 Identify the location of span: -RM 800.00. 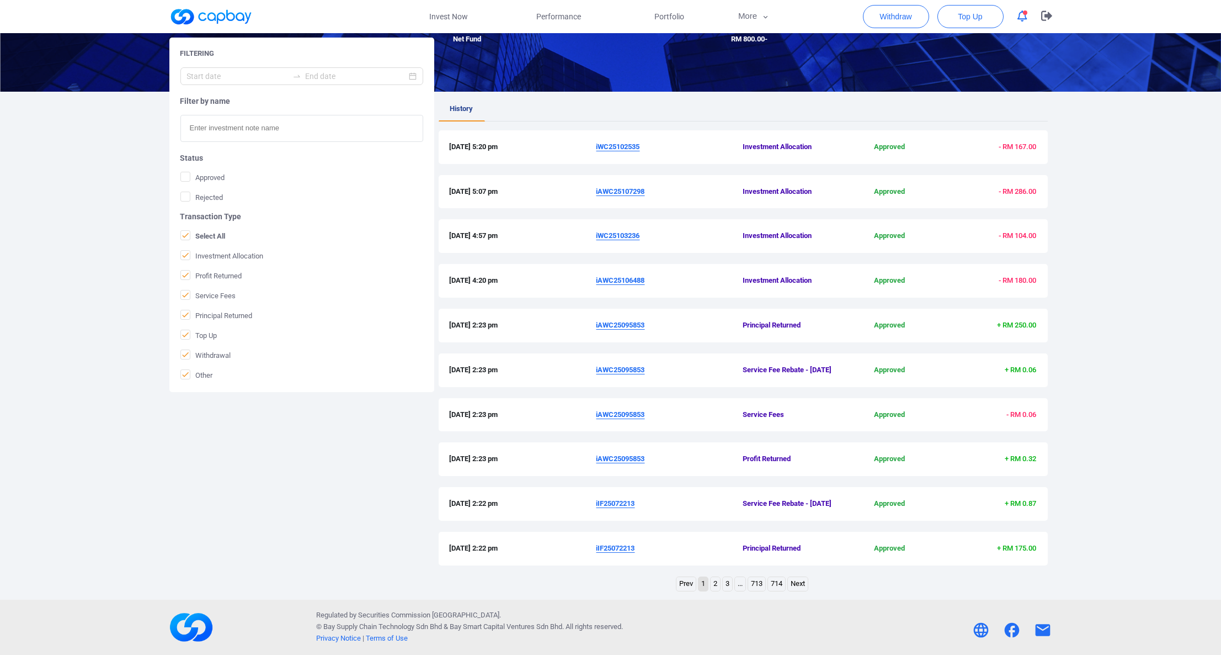
(750, 39).